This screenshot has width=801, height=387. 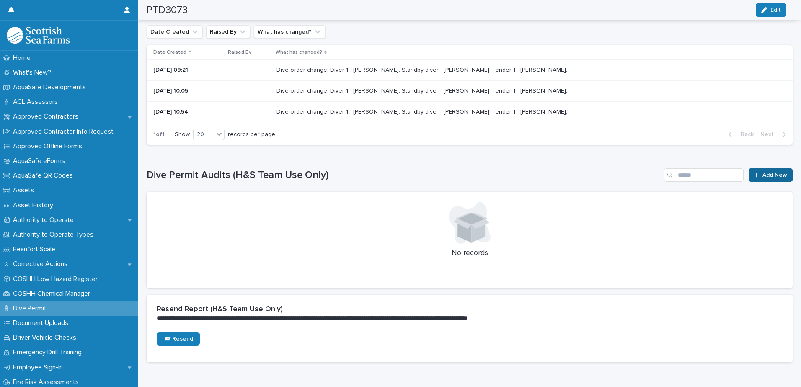 What do you see at coordinates (47, 382) in the screenshot?
I see `p: Fire Risk Assessments` at bounding box center [47, 382].